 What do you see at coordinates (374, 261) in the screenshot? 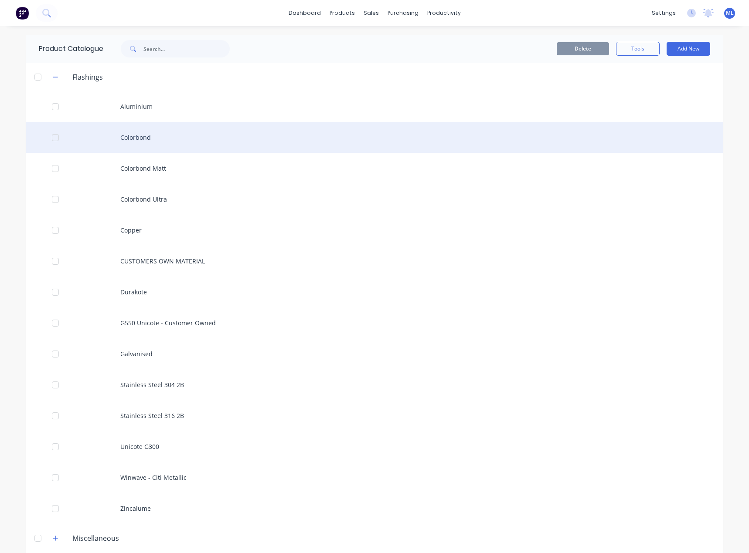
I see `div: CUSTOMERS OWN MATERIAL` at bounding box center [374, 261].